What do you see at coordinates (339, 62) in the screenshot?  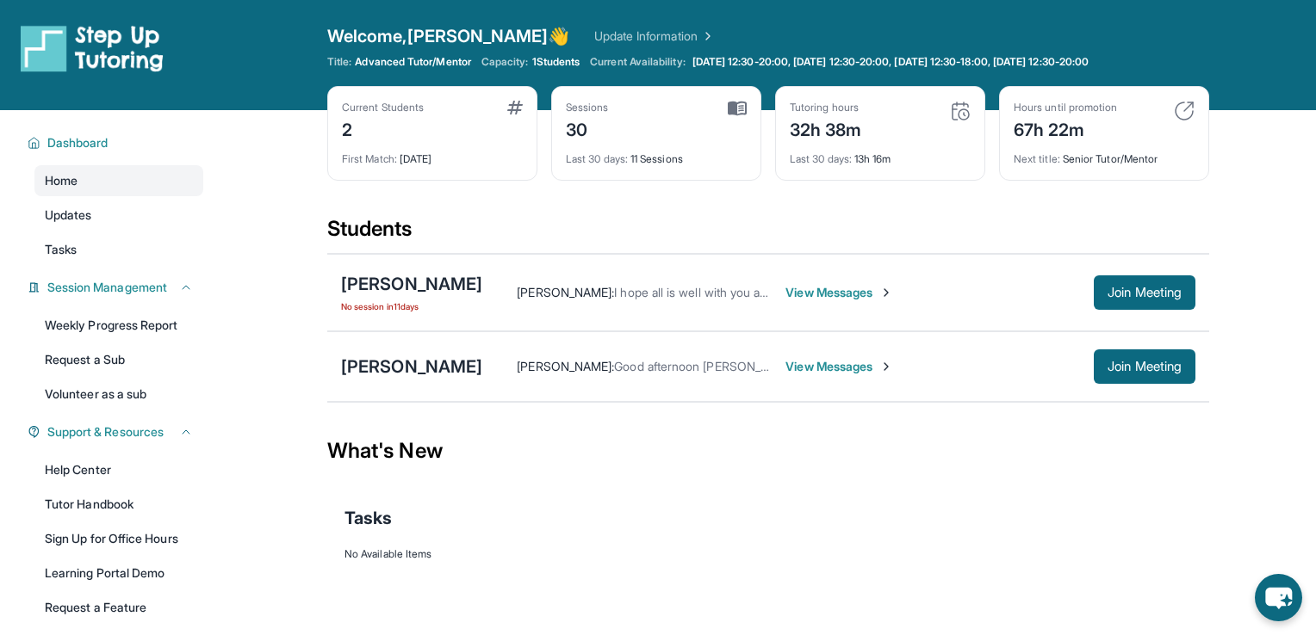 I see `span: Title:` at bounding box center [339, 62].